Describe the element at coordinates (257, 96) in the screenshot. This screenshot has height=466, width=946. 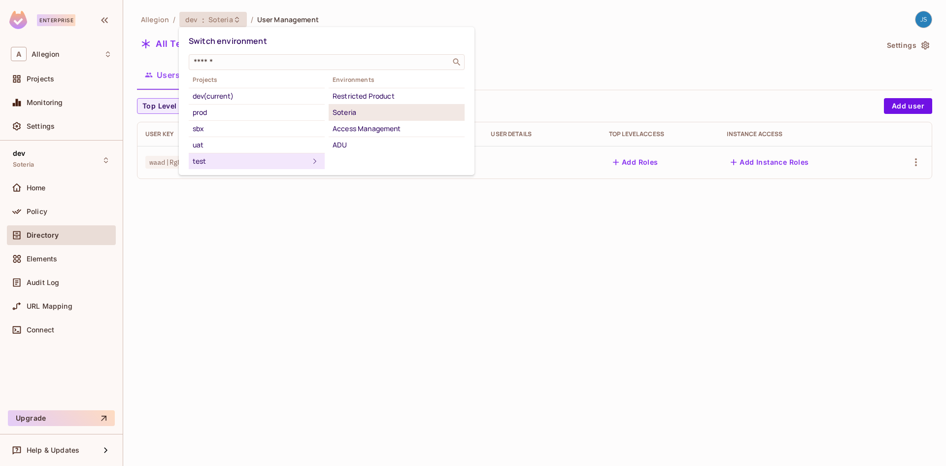
I see `div: dev (current)` at that location.